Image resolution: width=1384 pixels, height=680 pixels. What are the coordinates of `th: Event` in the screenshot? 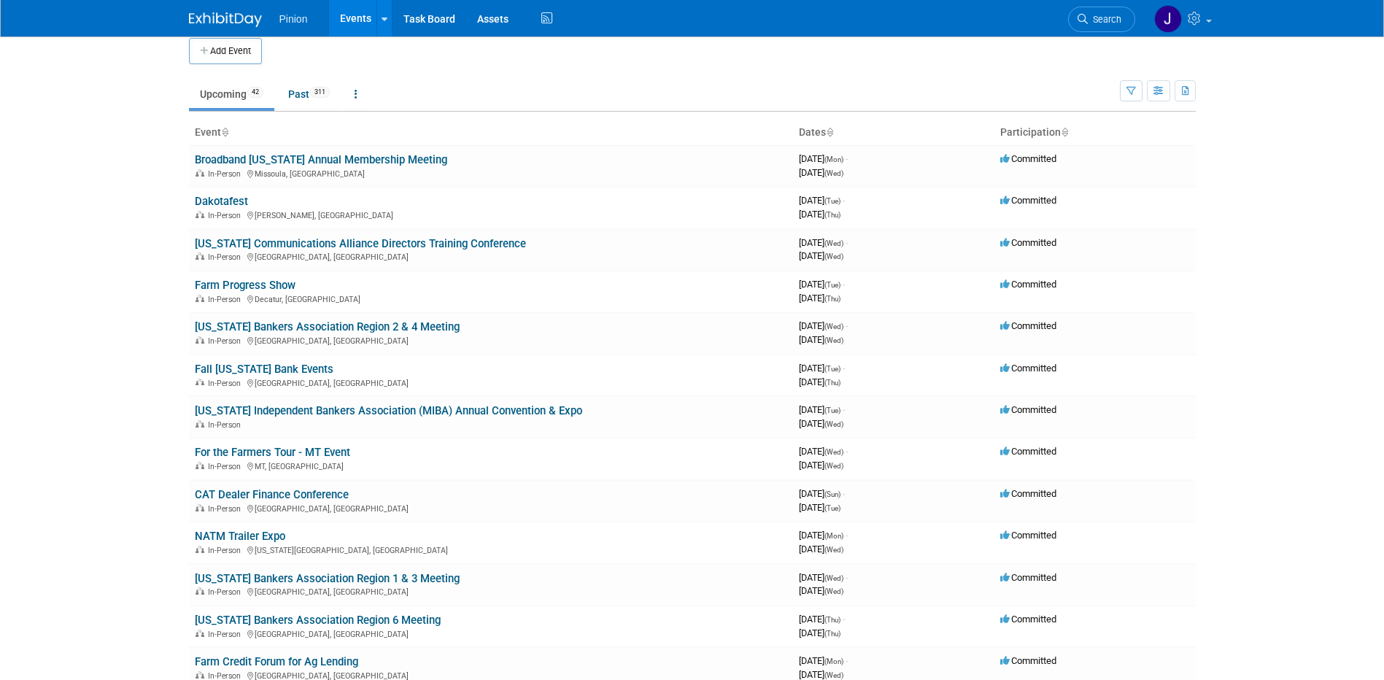 It's located at (491, 133).